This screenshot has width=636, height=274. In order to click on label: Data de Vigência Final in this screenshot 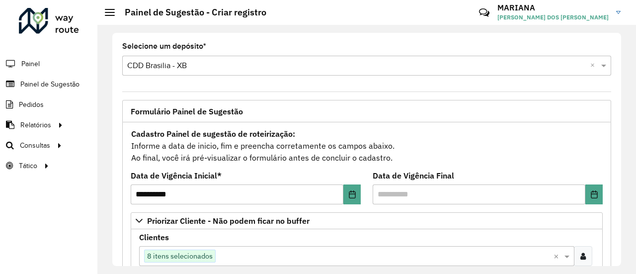, I will do `click(413, 175)`.